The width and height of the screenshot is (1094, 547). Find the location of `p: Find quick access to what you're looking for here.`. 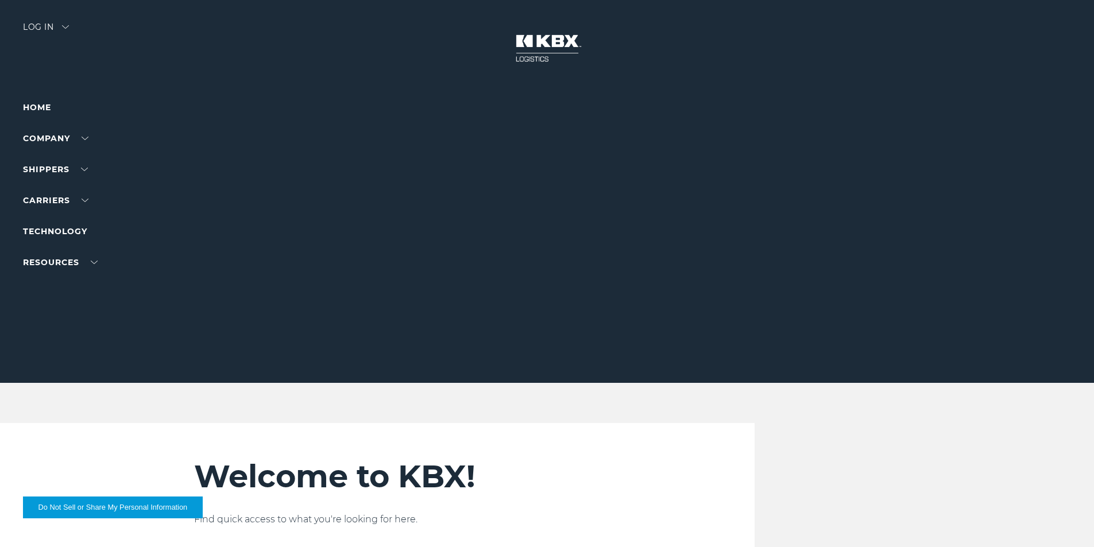

p: Find quick access to what you're looking for here. is located at coordinates (440, 520).